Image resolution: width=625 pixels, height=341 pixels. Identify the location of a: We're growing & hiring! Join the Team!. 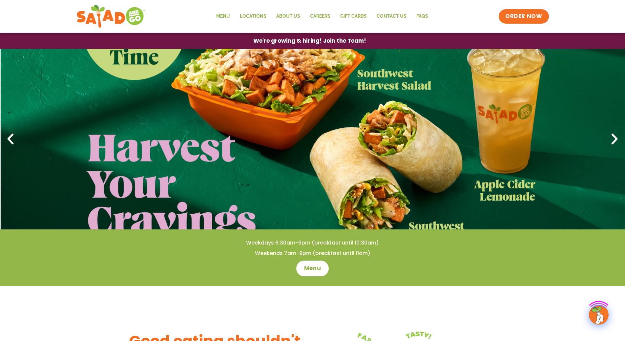
(310, 41).